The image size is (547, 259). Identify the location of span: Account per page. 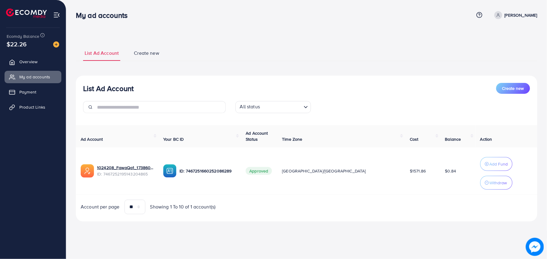
(100, 206).